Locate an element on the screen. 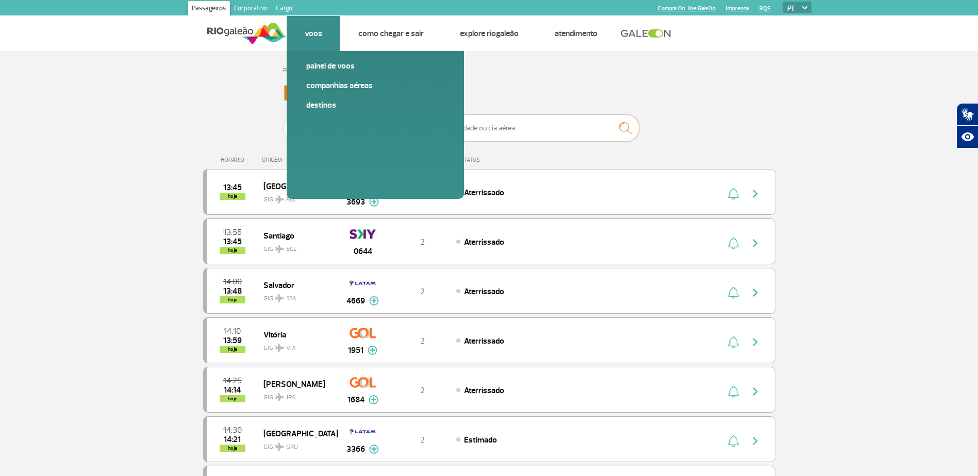 Image resolution: width=978 pixels, height=476 pixels. span: GRU is located at coordinates (292, 447).